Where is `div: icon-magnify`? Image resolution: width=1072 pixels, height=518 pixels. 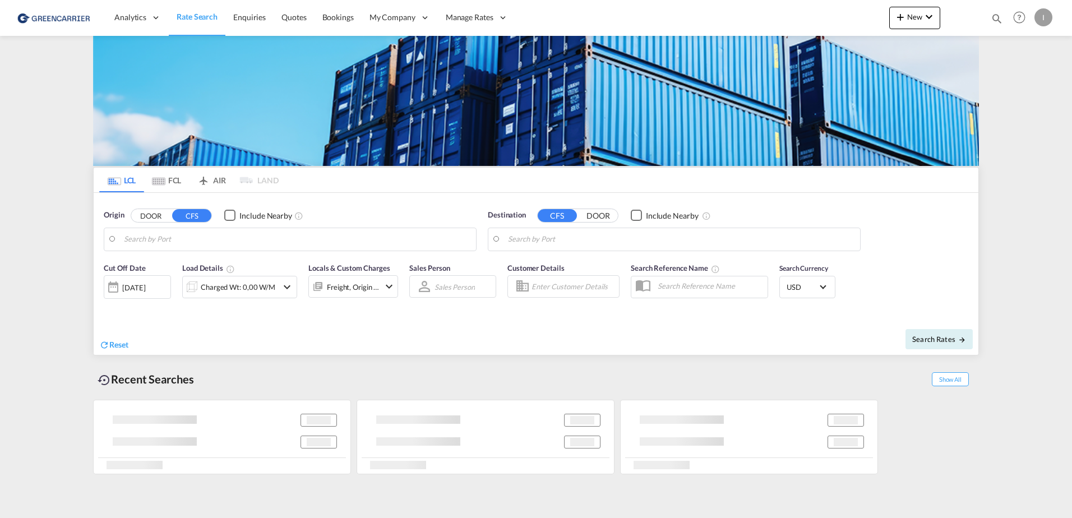
div: icon-magnify is located at coordinates (997, 21).